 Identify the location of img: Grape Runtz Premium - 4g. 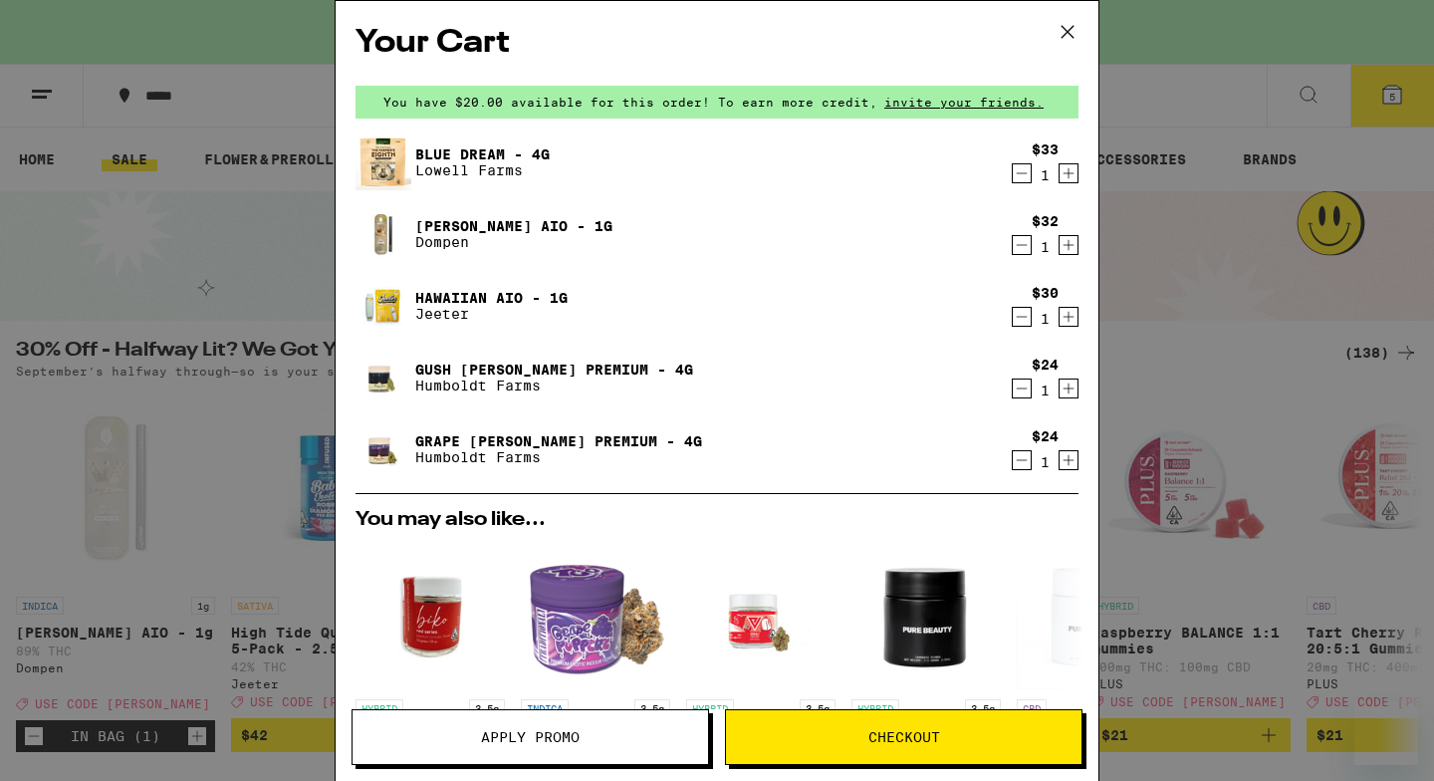
(383, 449).